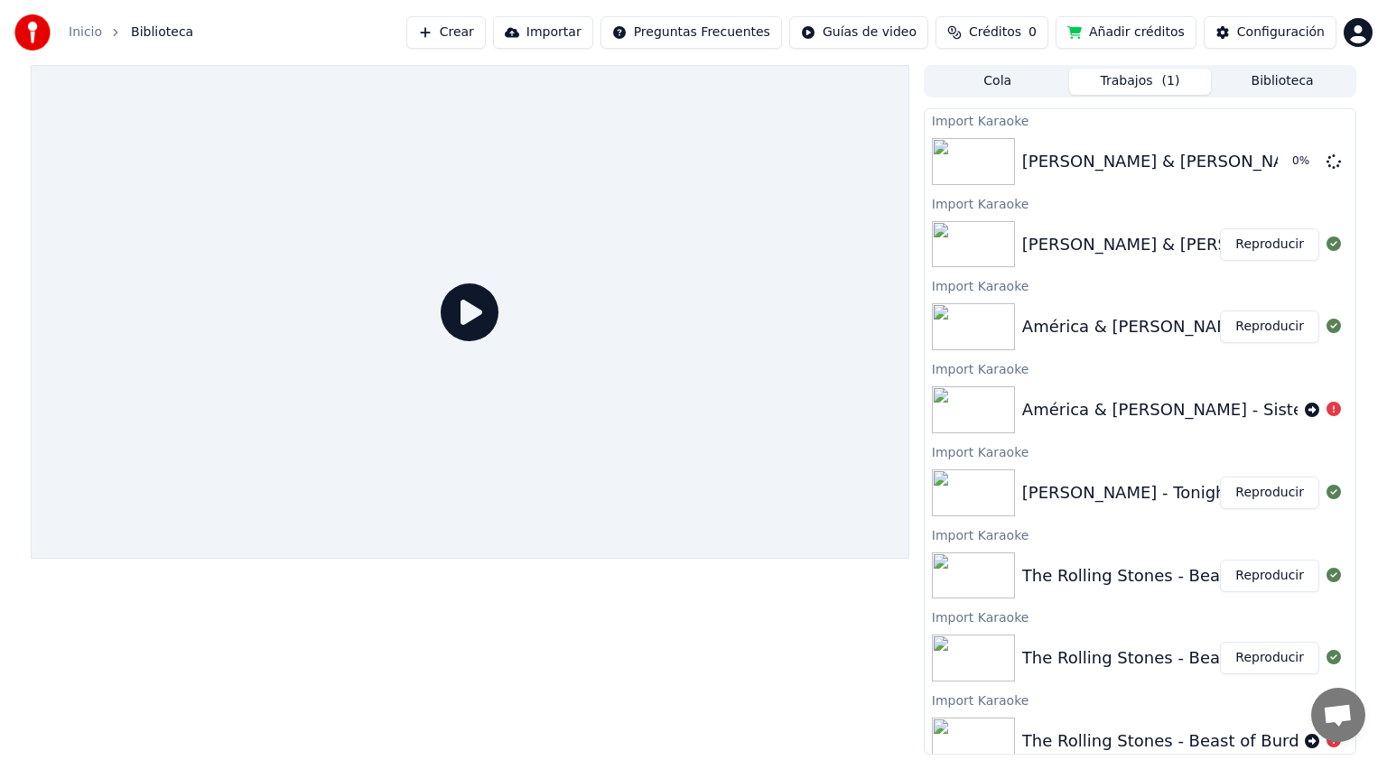  Describe the element at coordinates (991, 32) in the screenshot. I see `button: Créditos0` at that location.